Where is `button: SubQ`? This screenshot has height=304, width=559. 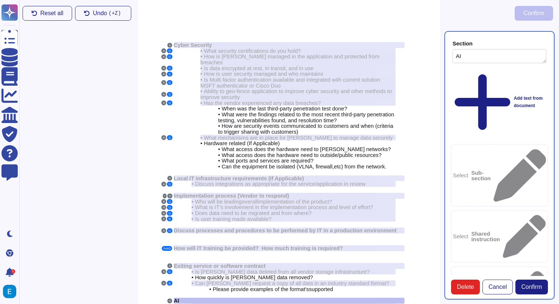
button: SubQ is located at coordinates (167, 249).